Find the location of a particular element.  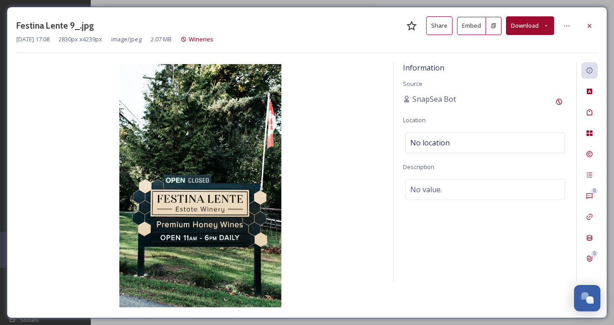

span: Description is located at coordinates (419, 167).